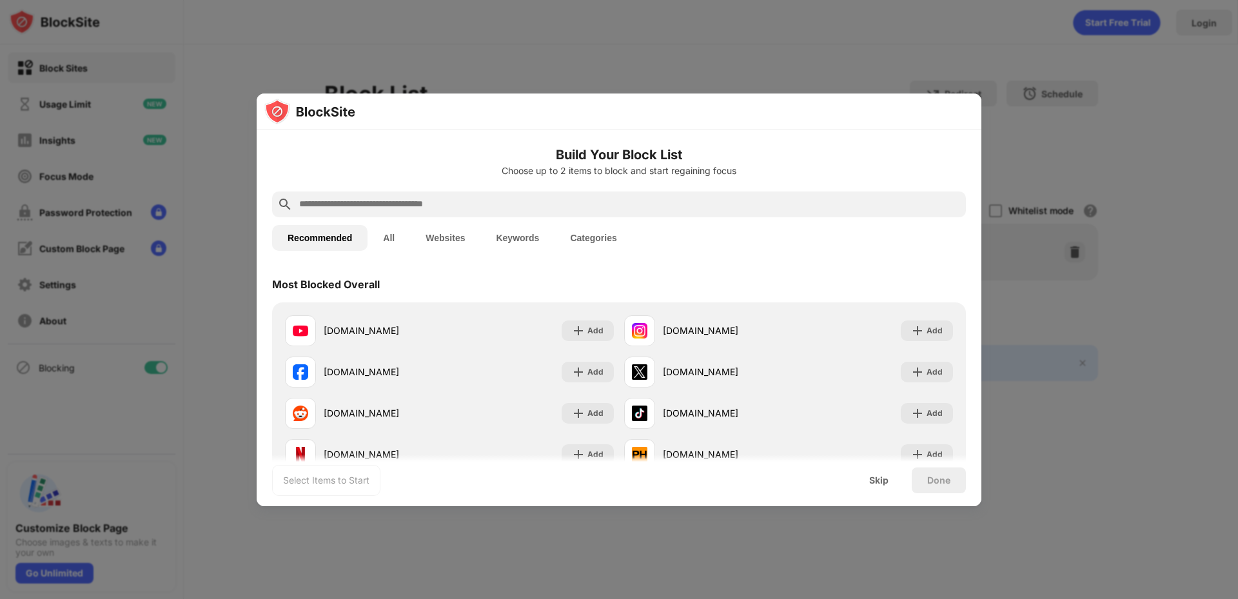 The width and height of the screenshot is (1238, 599). I want to click on button: Websites, so click(445, 238).